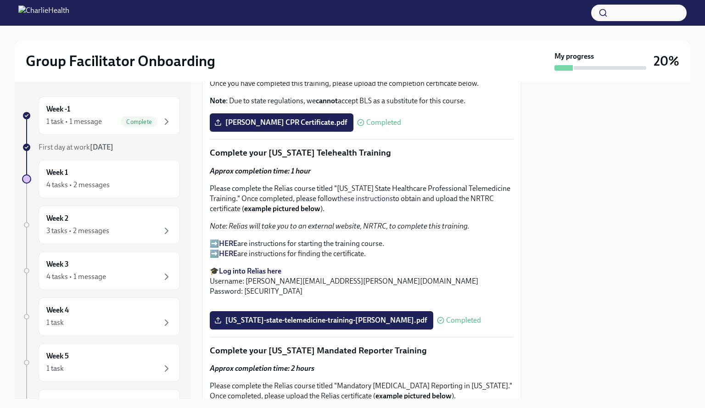  What do you see at coordinates (76, 147) in the screenshot?
I see `span: First day at work` at bounding box center [76, 147].